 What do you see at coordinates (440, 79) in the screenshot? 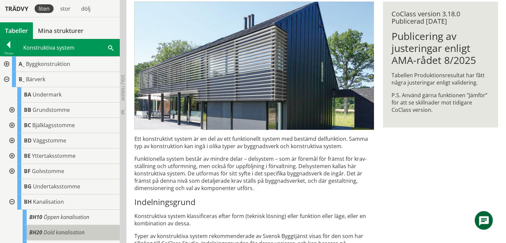
I see `p: Tabellen Produktionsresultat har fått några justeringar enligt validering.` at bounding box center [440, 79].